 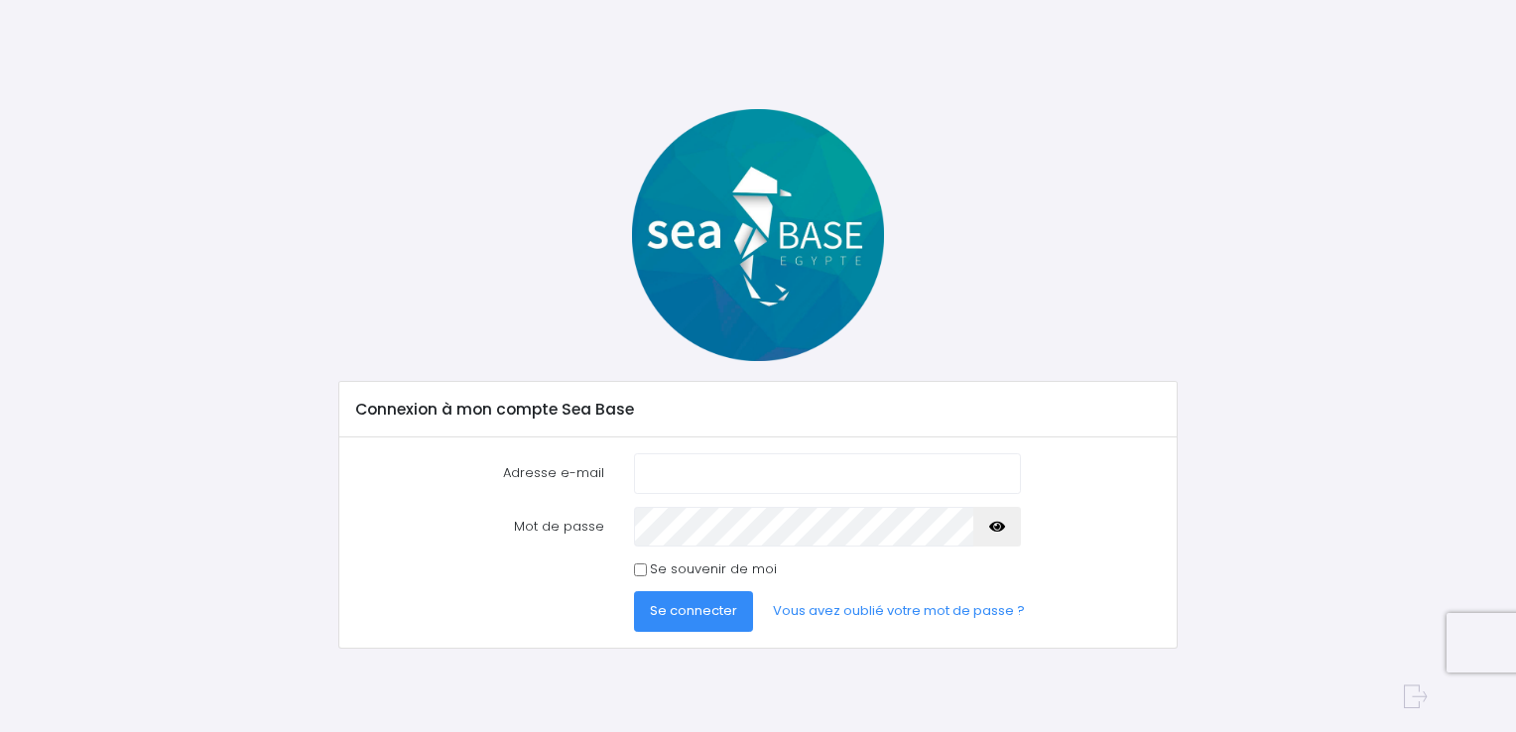 What do you see at coordinates (757, 410) in the screenshot?
I see `div: Connexion à mon compte Sea Base` at bounding box center [757, 410].